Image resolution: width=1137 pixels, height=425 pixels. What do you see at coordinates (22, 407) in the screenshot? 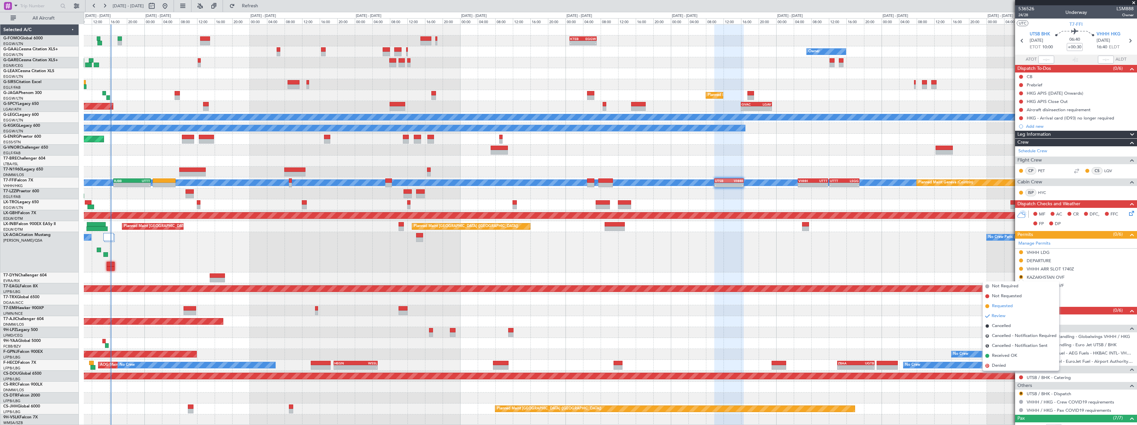
I see `a: CS-JHHGlobal 6000` at bounding box center [22, 407].